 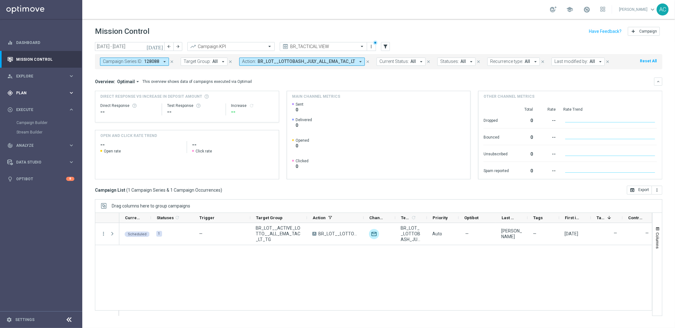 What do you see at coordinates (41, 162) in the screenshot?
I see `div: Data Studio keyboard_arrow_right` at bounding box center [41, 162].